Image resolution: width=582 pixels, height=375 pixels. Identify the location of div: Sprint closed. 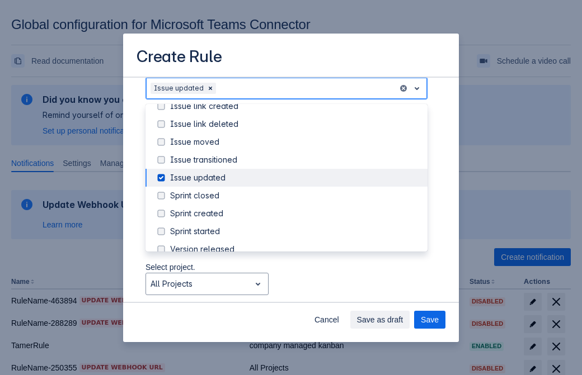
(295, 196).